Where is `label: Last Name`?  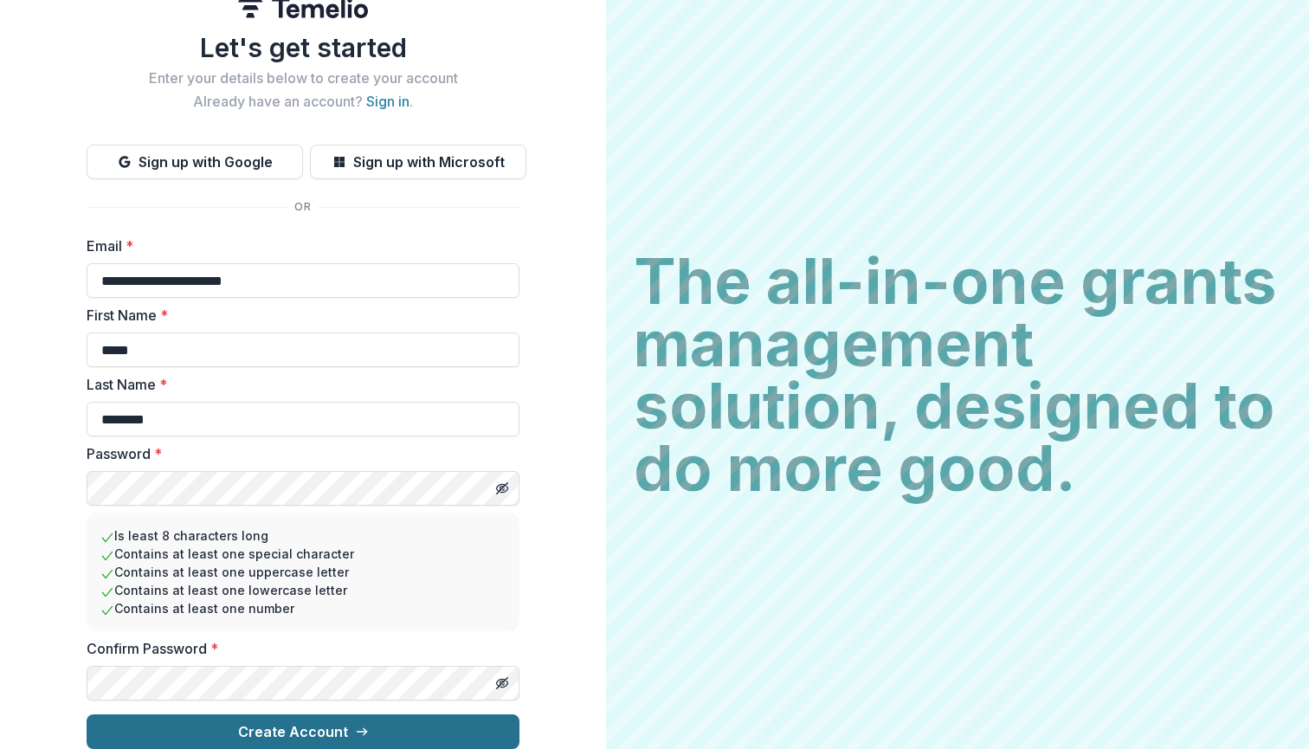
label: Last Name is located at coordinates (298, 384).